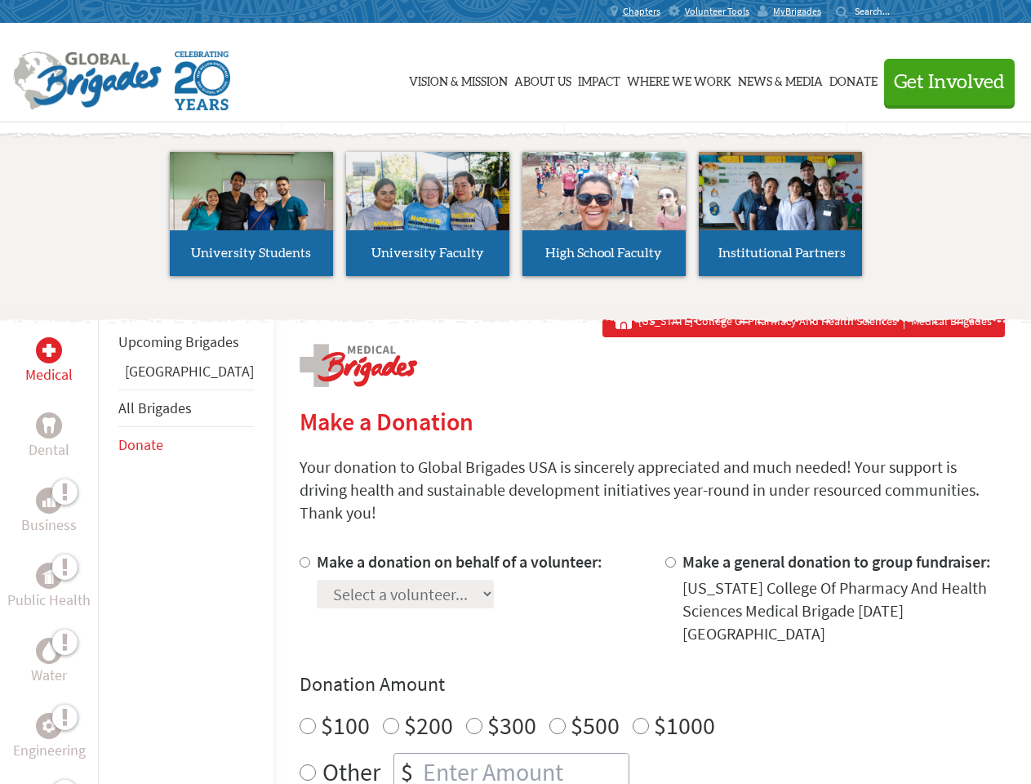 The width and height of the screenshot is (1031, 784). What do you see at coordinates (186, 375) in the screenshot?
I see `li: Panama` at bounding box center [186, 375].